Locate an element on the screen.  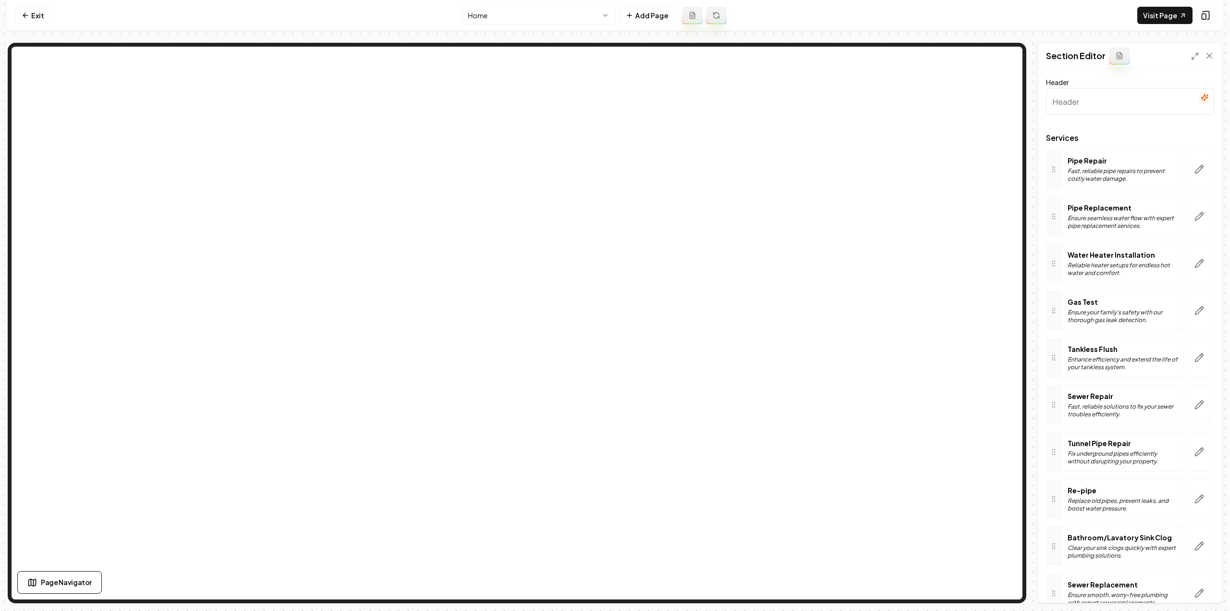
p: Ensure smooth, worry-free plumbing with expert sewer replacements. is located at coordinates (1123, 599).